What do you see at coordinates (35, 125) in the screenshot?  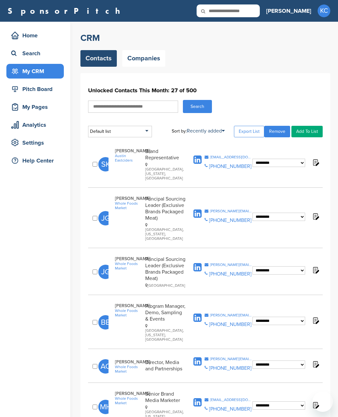 I see `a: Analytics` at bounding box center [35, 125].